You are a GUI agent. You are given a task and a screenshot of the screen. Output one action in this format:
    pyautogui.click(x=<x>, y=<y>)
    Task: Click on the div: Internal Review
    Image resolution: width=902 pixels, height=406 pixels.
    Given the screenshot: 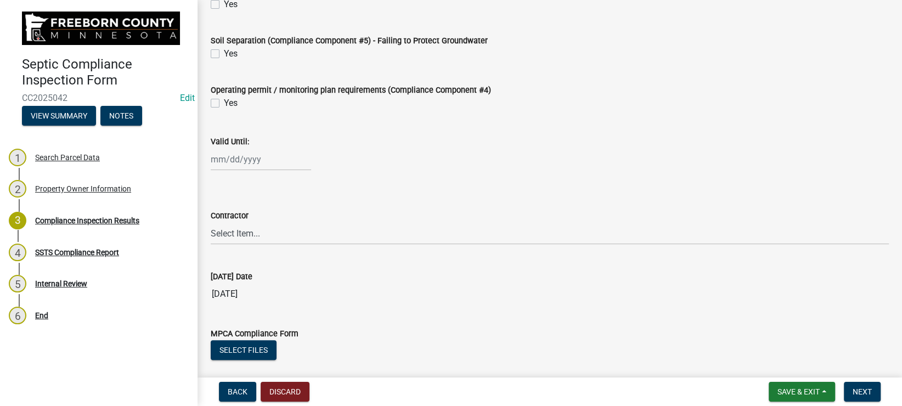 What is the action you would take?
    pyautogui.click(x=61, y=284)
    